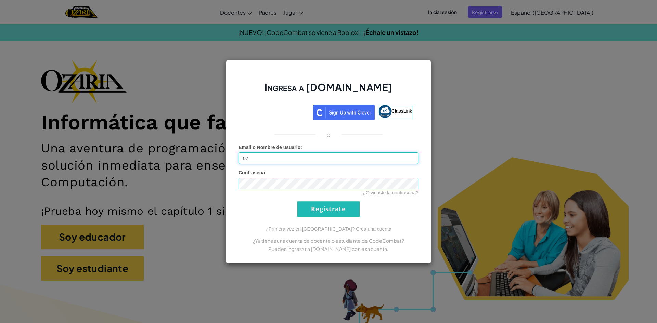 Image resolution: width=657 pixels, height=323 pixels. I want to click on img: classlink-logo-small.png, so click(385, 111).